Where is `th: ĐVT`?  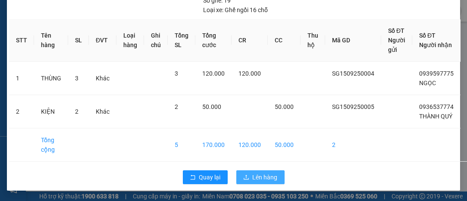 th: ĐVT is located at coordinates (103, 40).